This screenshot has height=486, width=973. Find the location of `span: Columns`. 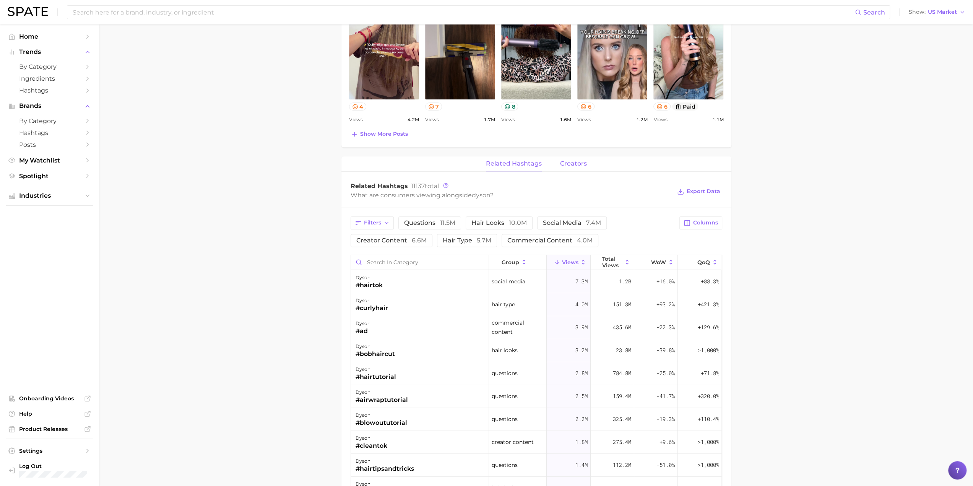

span: Columns is located at coordinates (705, 223).